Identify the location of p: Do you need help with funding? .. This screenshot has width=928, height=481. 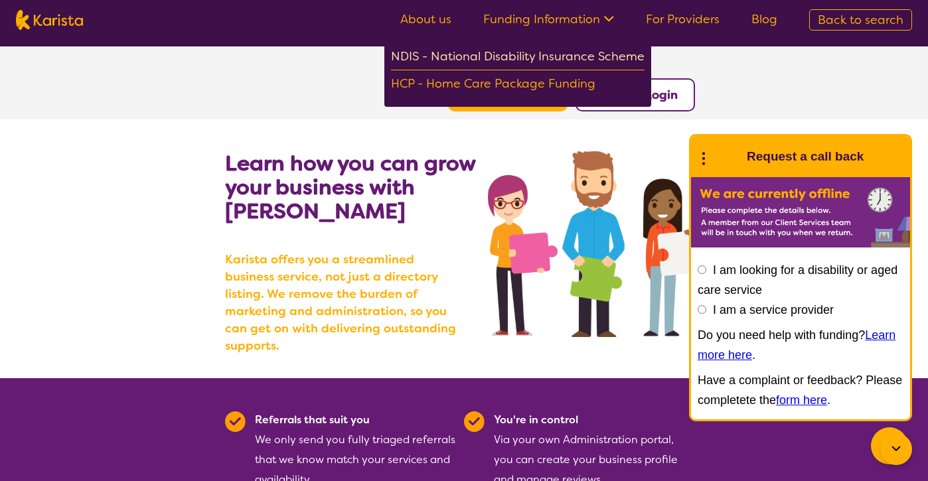
(801, 345).